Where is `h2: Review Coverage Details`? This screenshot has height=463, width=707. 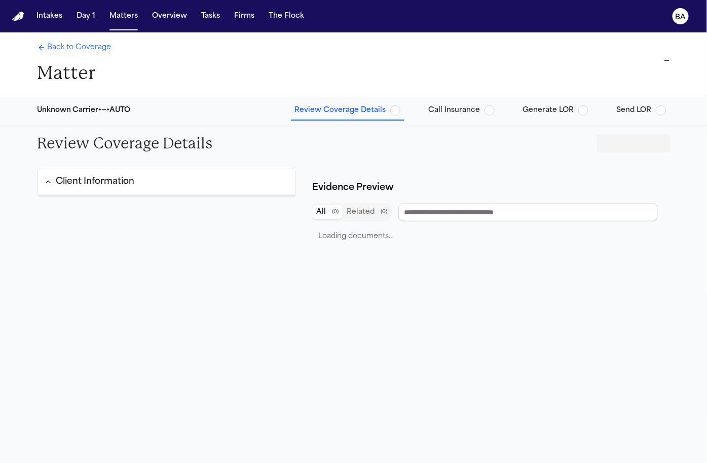
h2: Review Coverage Details is located at coordinates (125, 143).